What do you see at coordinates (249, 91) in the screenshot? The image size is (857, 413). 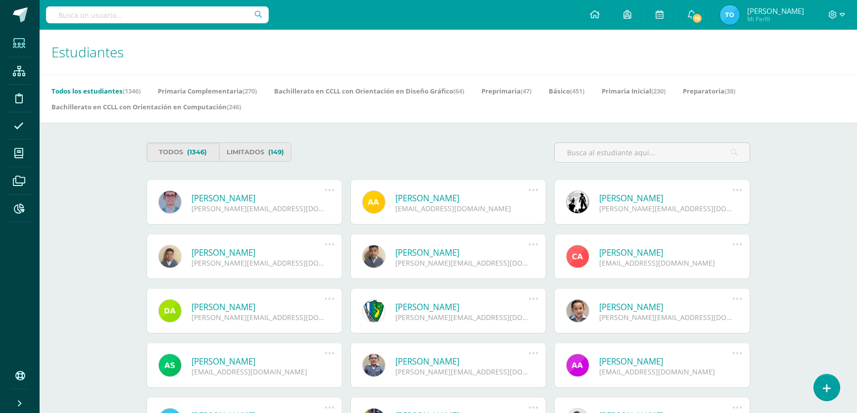 I see `span: (270)` at bounding box center [249, 91].